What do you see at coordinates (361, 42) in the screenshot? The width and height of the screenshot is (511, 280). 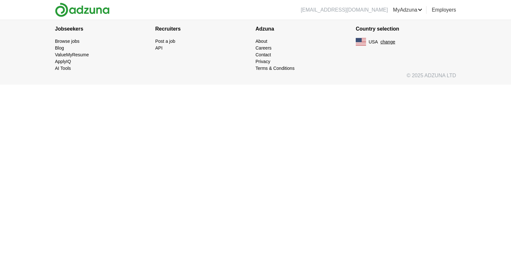 I see `img: US flag` at bounding box center [361, 42].